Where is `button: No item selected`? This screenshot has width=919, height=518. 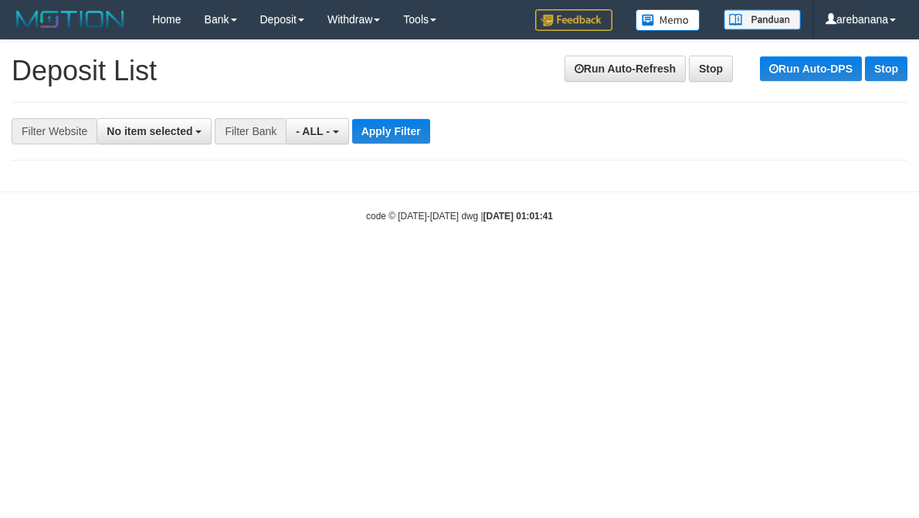
button: No item selected is located at coordinates (154, 131).